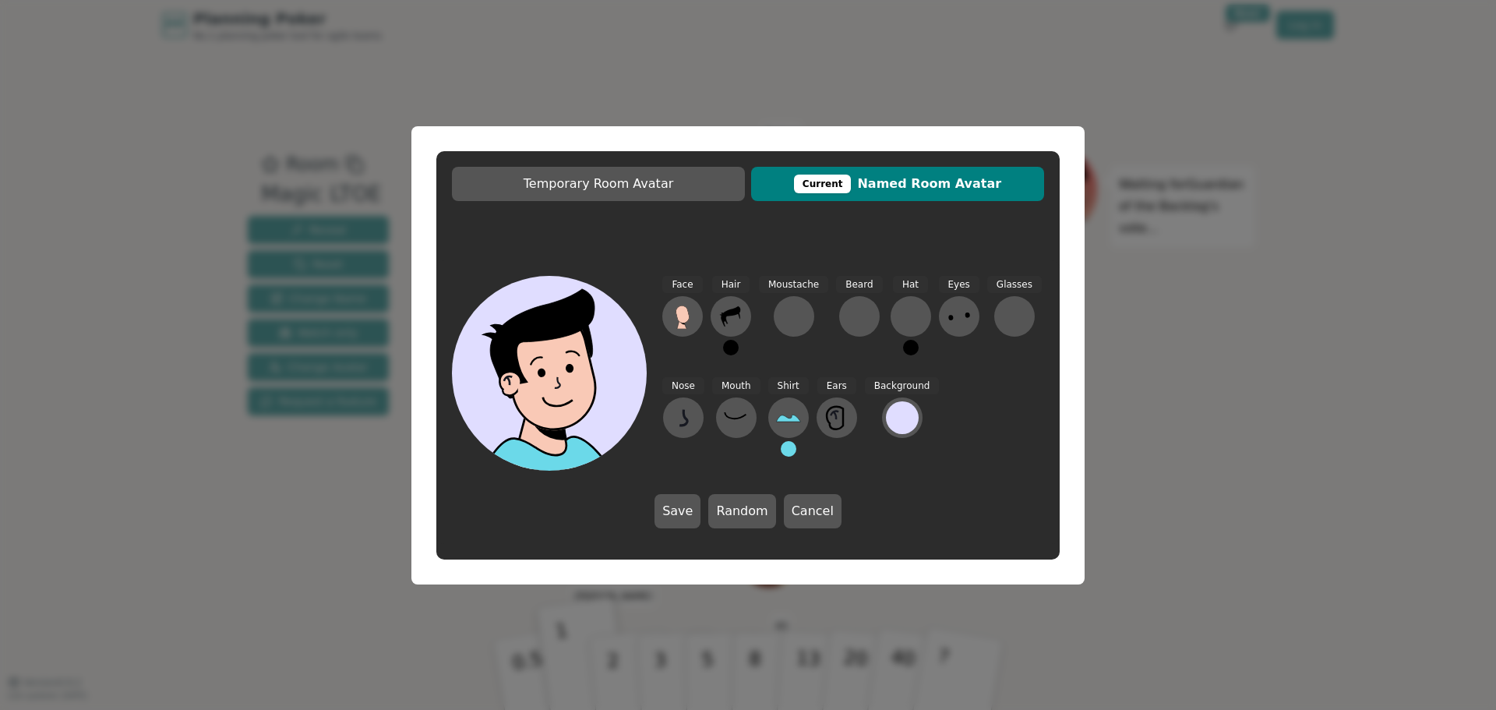  Describe the element at coordinates (793, 284) in the screenshot. I see `span: Moustache` at that location.